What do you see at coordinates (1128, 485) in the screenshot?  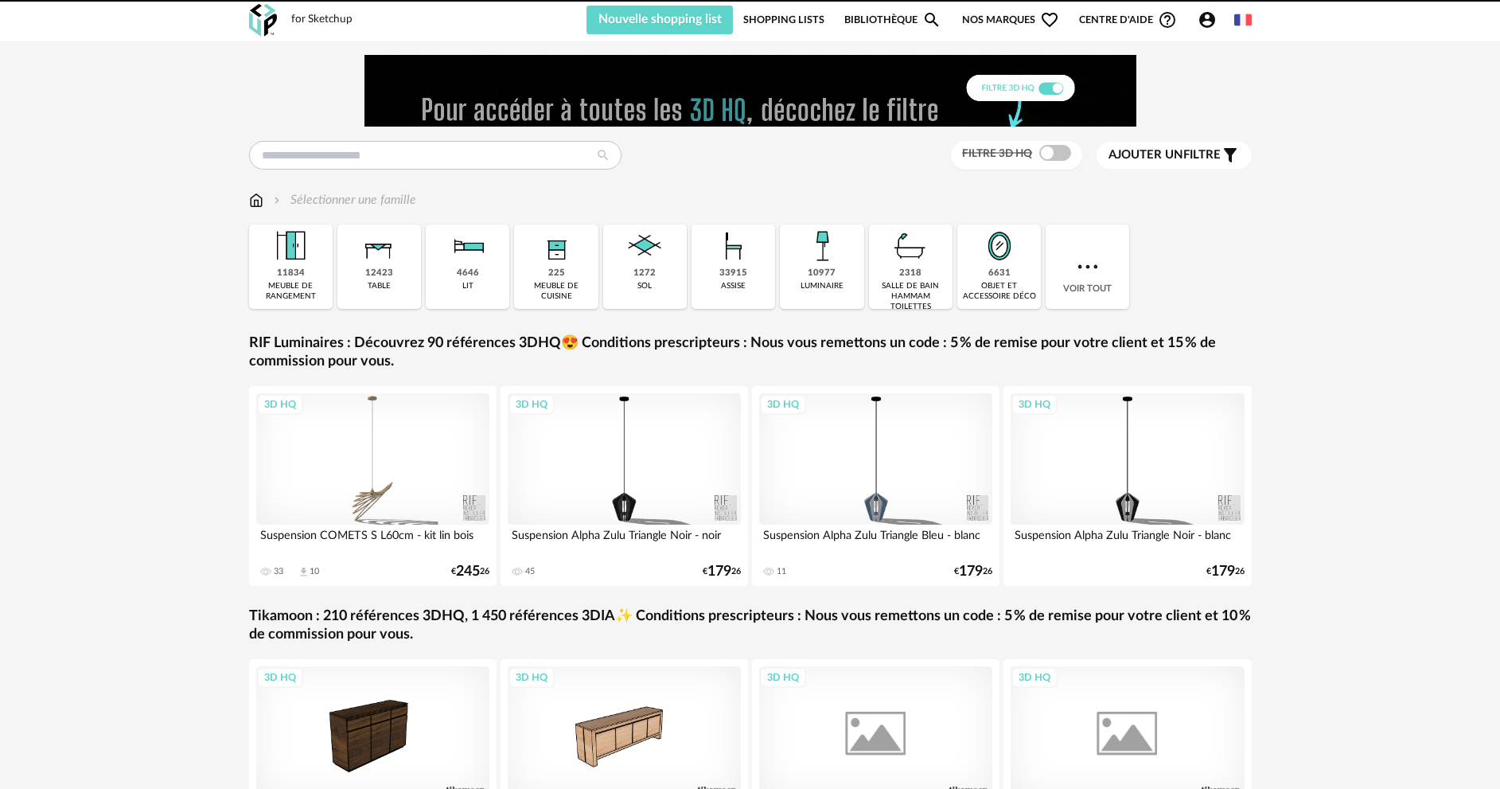 I see `a: 3D HQ Suspension Alpha Zulu Triangle Noir - blanc €17926` at bounding box center [1128, 485].